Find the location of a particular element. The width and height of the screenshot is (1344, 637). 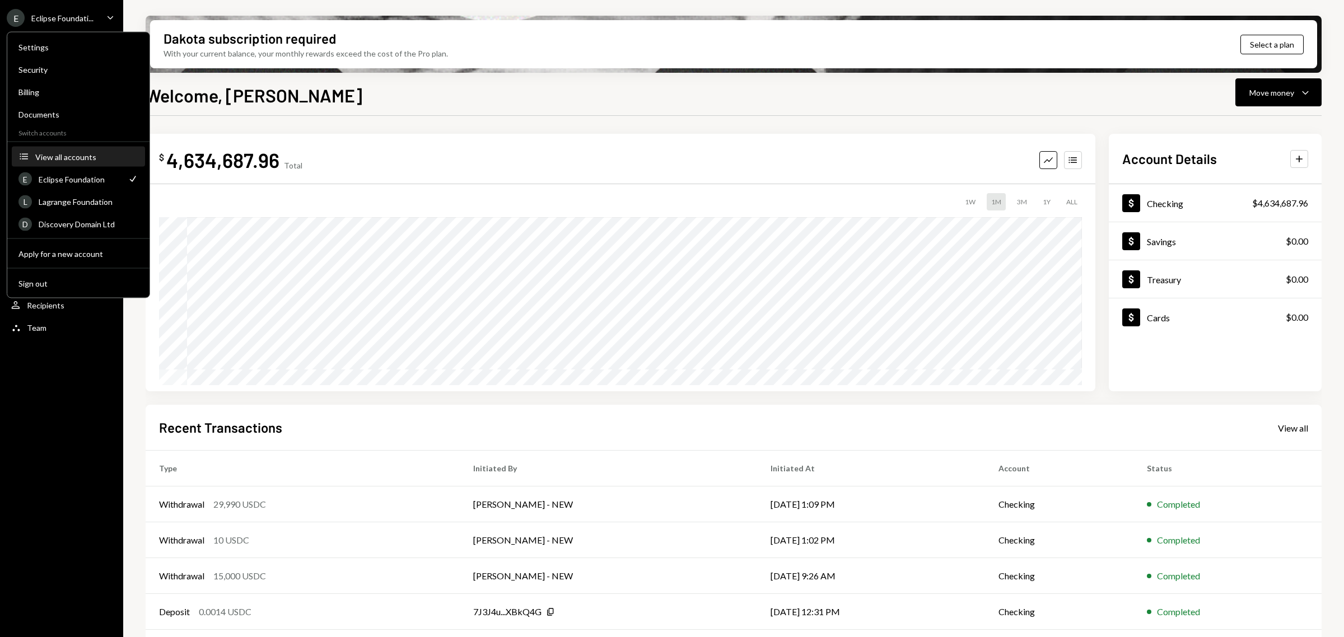

button: Apply for a new account is located at coordinates (78, 254).